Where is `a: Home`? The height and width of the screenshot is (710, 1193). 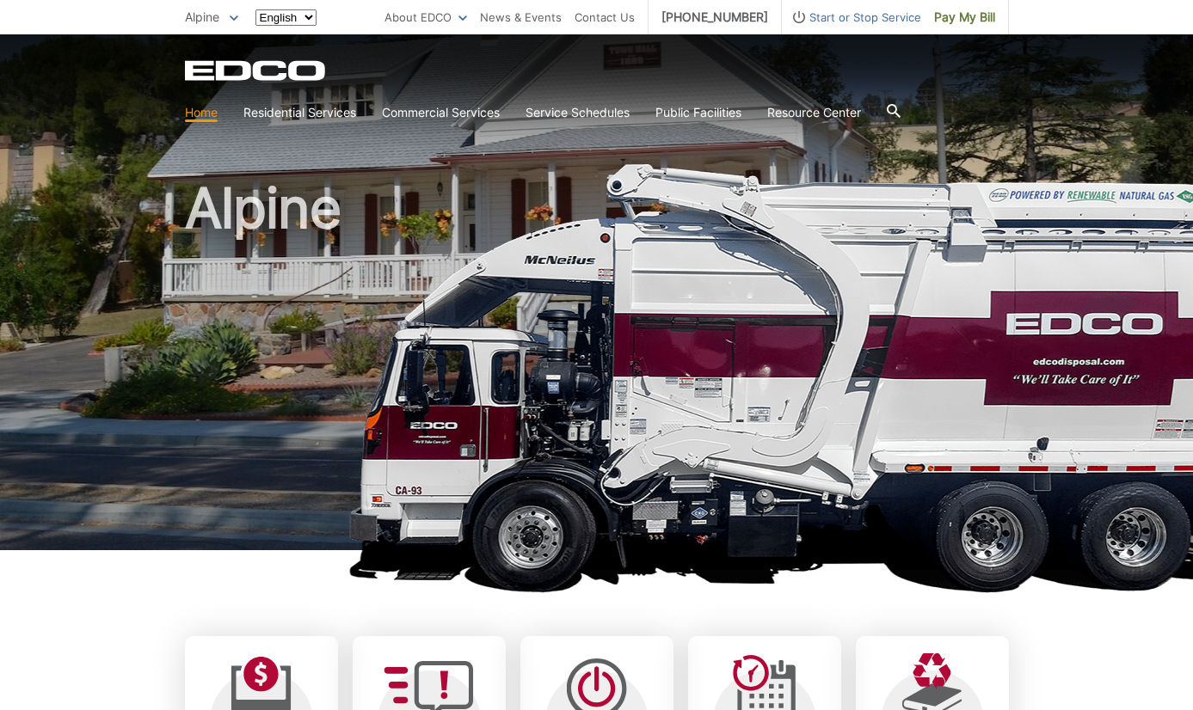
a: Home is located at coordinates (201, 113).